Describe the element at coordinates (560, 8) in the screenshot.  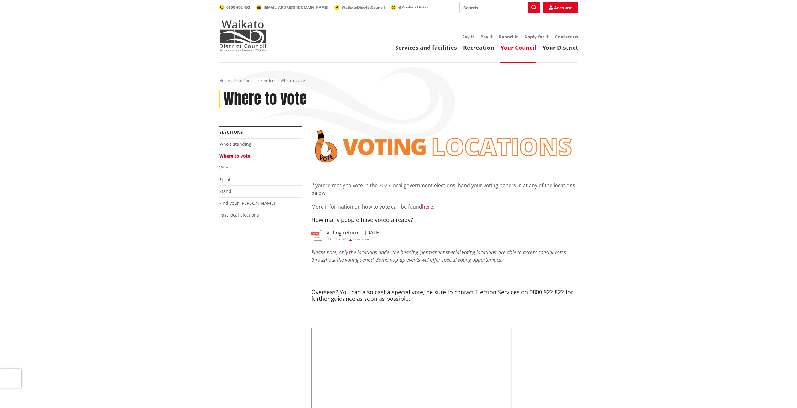
I see `a: Account` at that location.